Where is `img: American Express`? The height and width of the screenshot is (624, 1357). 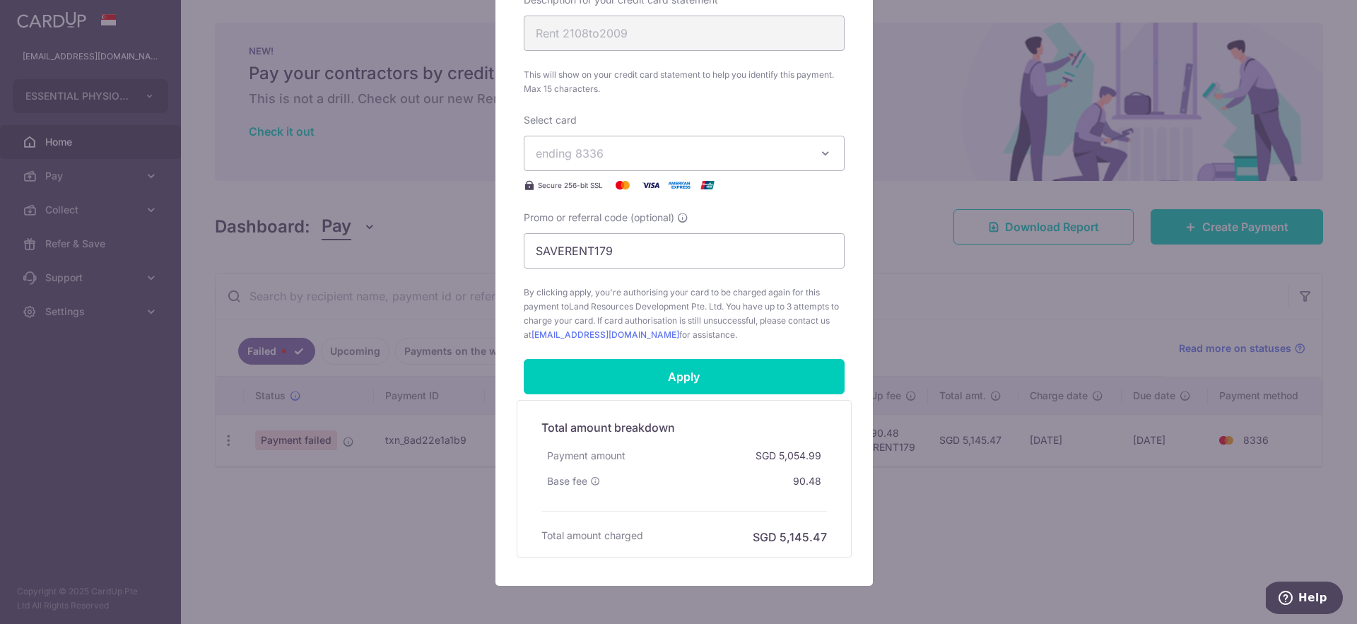 img: American Express is located at coordinates (679, 185).